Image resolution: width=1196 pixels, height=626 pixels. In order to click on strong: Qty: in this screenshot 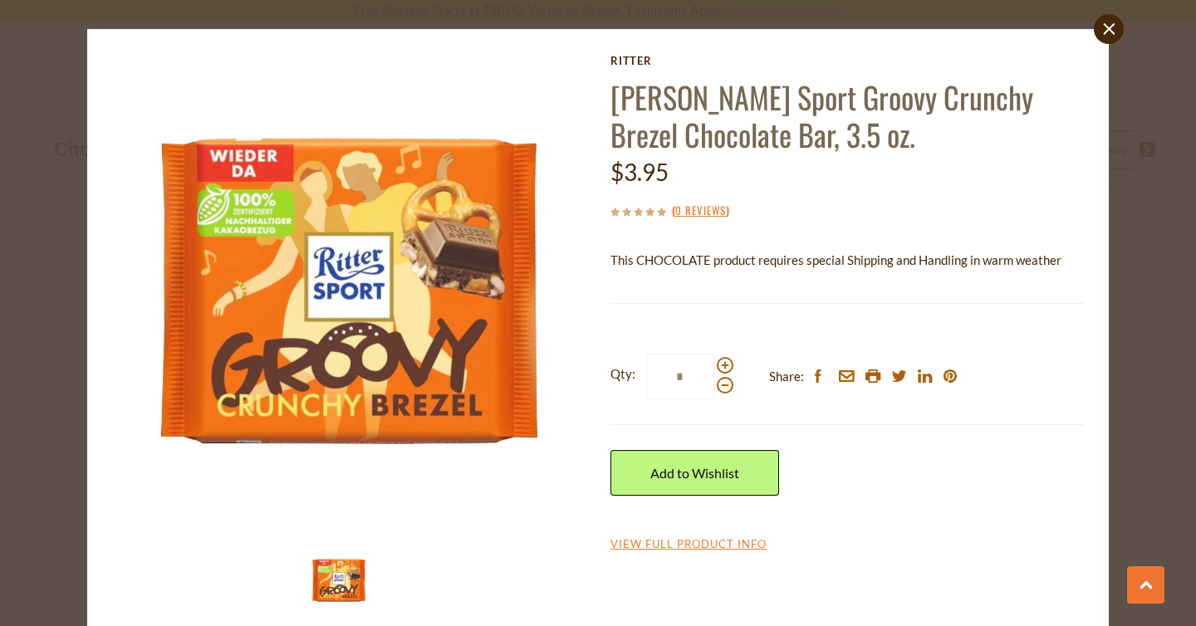, I will do `click(623, 374)`.